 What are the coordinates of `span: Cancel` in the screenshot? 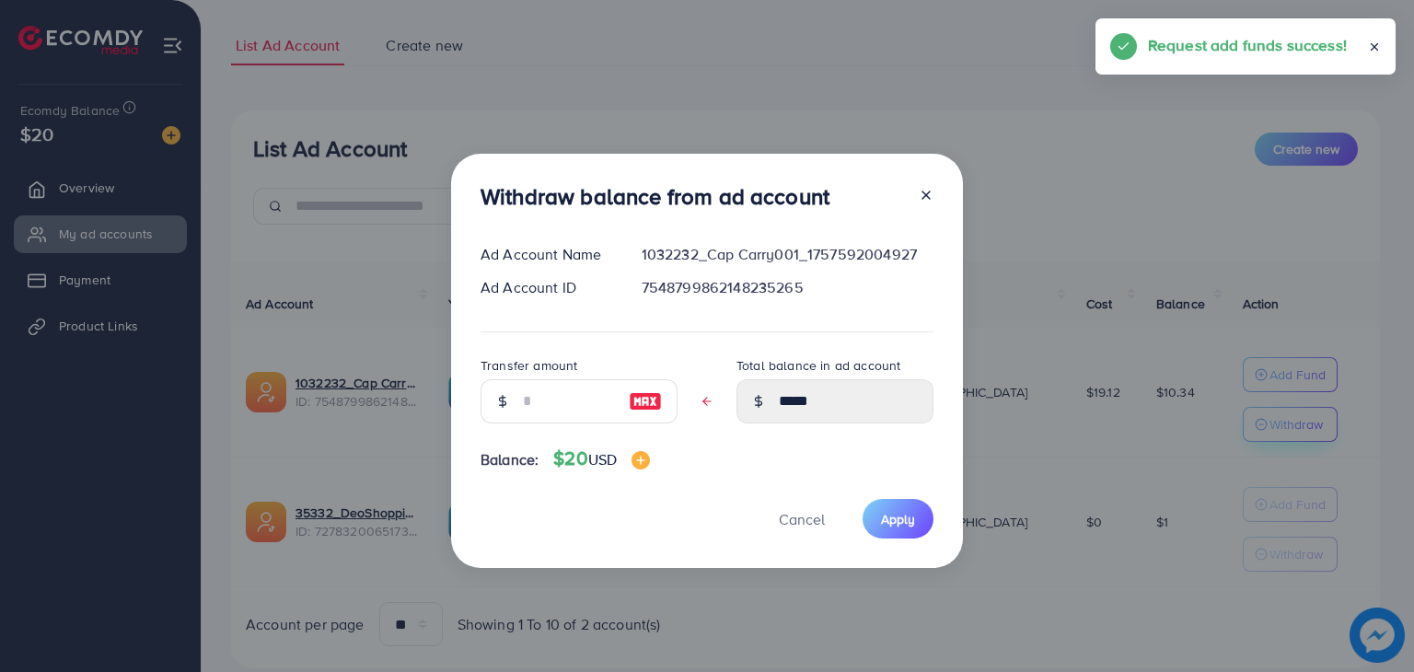 It's located at (802, 519).